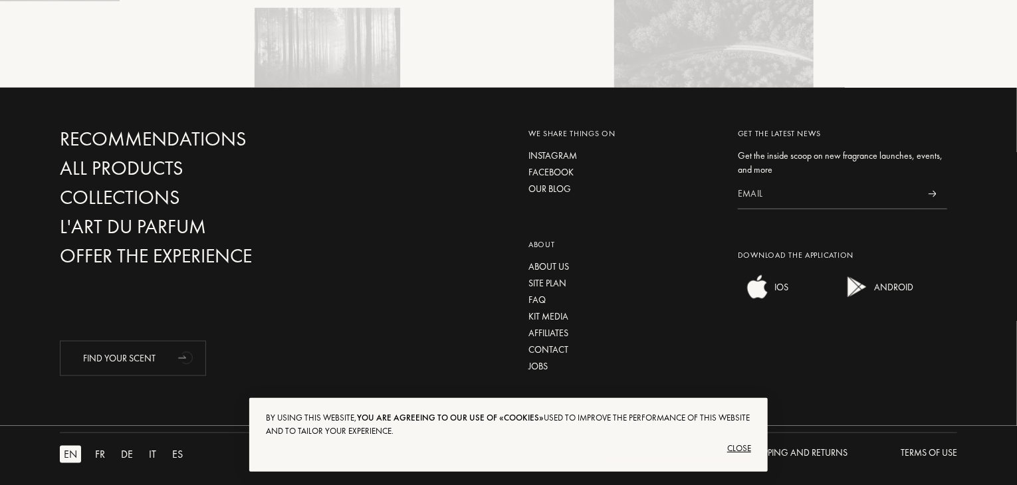 This screenshot has height=485, width=1017. Describe the element at coordinates (623, 156) in the screenshot. I see `a: Instagram` at that location.